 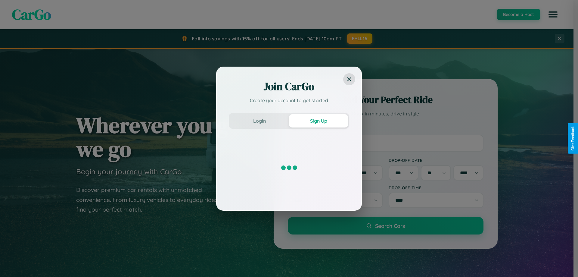 What do you see at coordinates (289, 100) in the screenshot?
I see `p: Create your account to get started` at bounding box center [289, 100].